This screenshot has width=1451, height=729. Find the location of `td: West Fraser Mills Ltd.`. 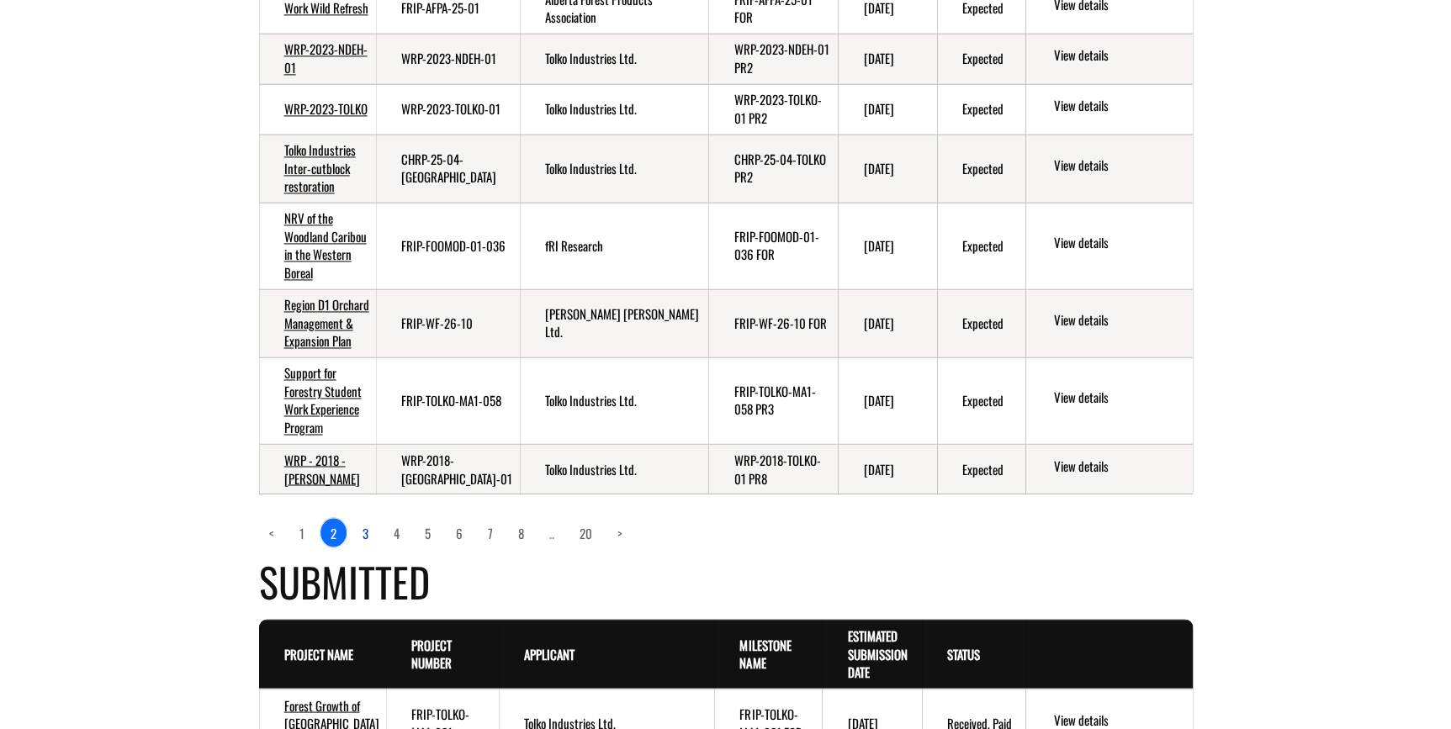

td: West Fraser Mills Ltd. is located at coordinates (614, 323).